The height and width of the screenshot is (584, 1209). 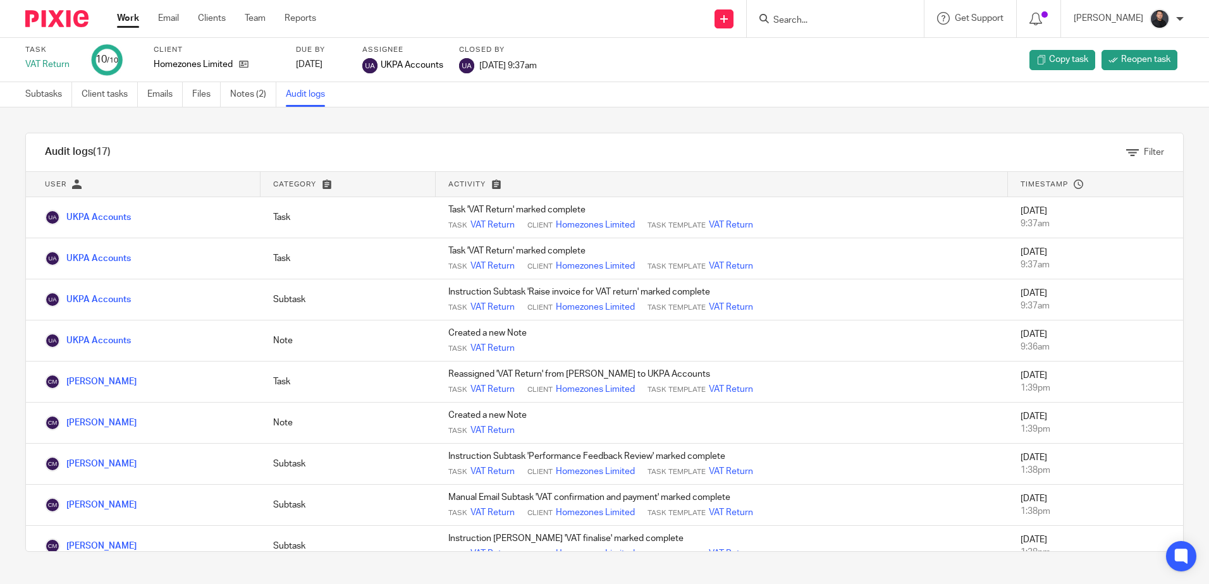 I want to click on a: Email, so click(x=168, y=18).